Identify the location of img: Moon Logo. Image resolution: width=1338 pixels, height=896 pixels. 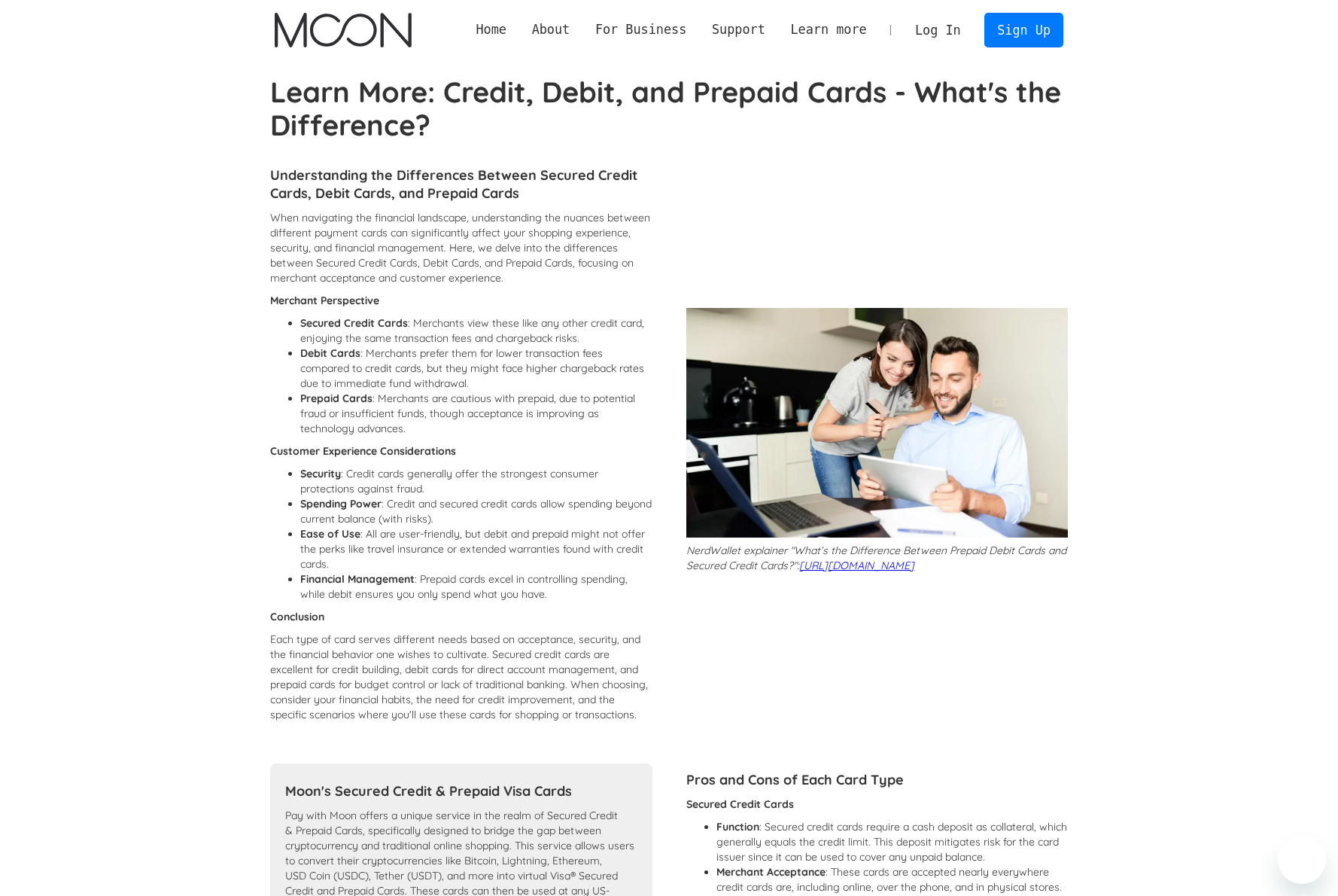
(342, 30).